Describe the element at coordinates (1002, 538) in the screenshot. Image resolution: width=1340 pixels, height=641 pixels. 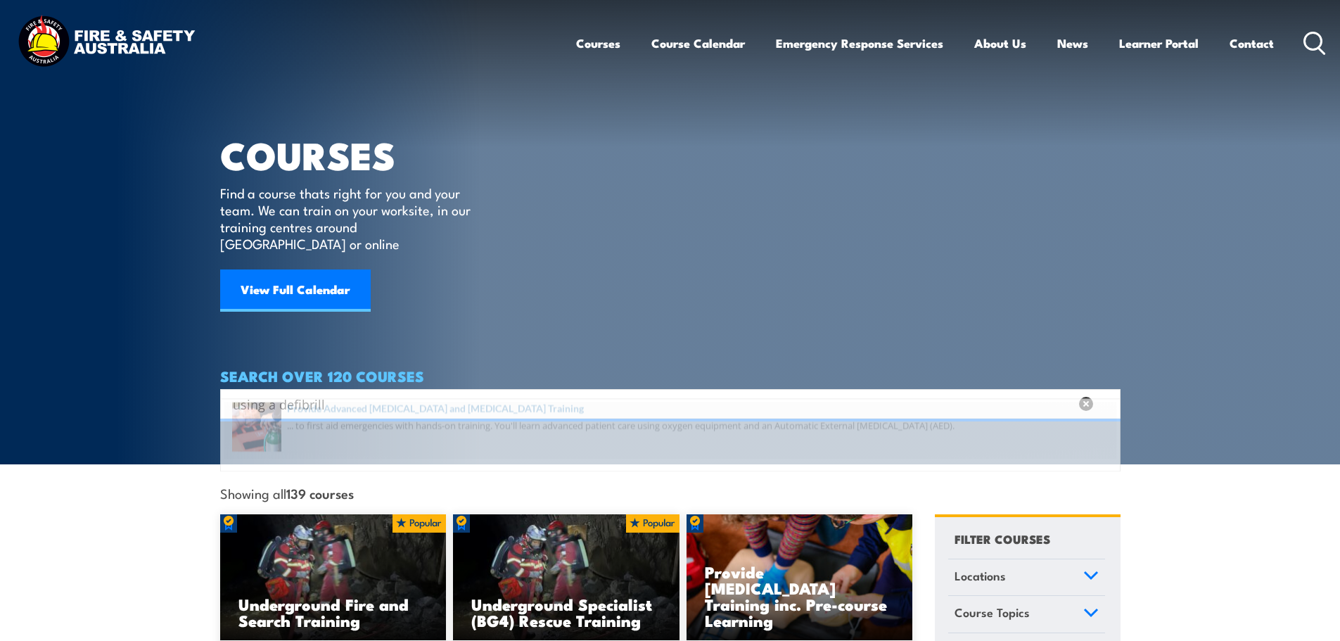
I see `h4: FILTER COURSES` at that location.